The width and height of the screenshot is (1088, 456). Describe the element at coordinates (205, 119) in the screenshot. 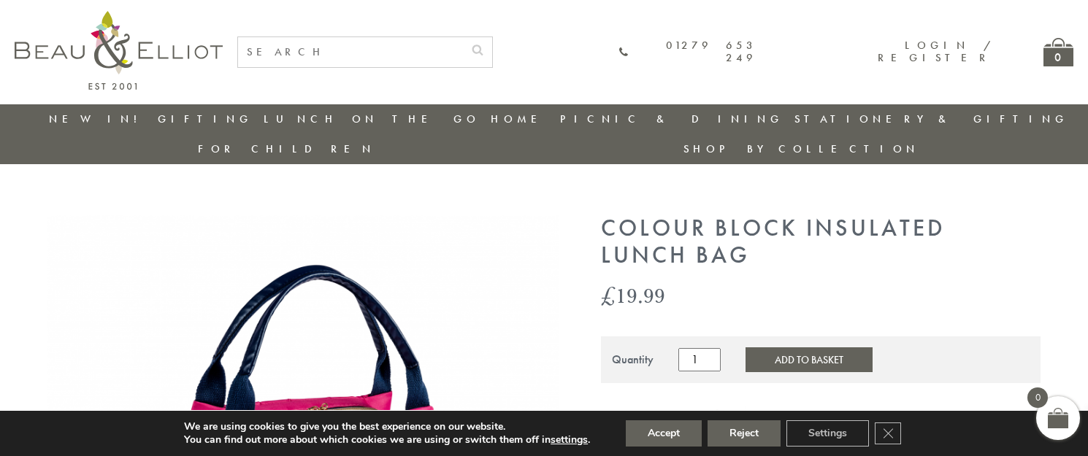

I see `a: Gifting` at that location.